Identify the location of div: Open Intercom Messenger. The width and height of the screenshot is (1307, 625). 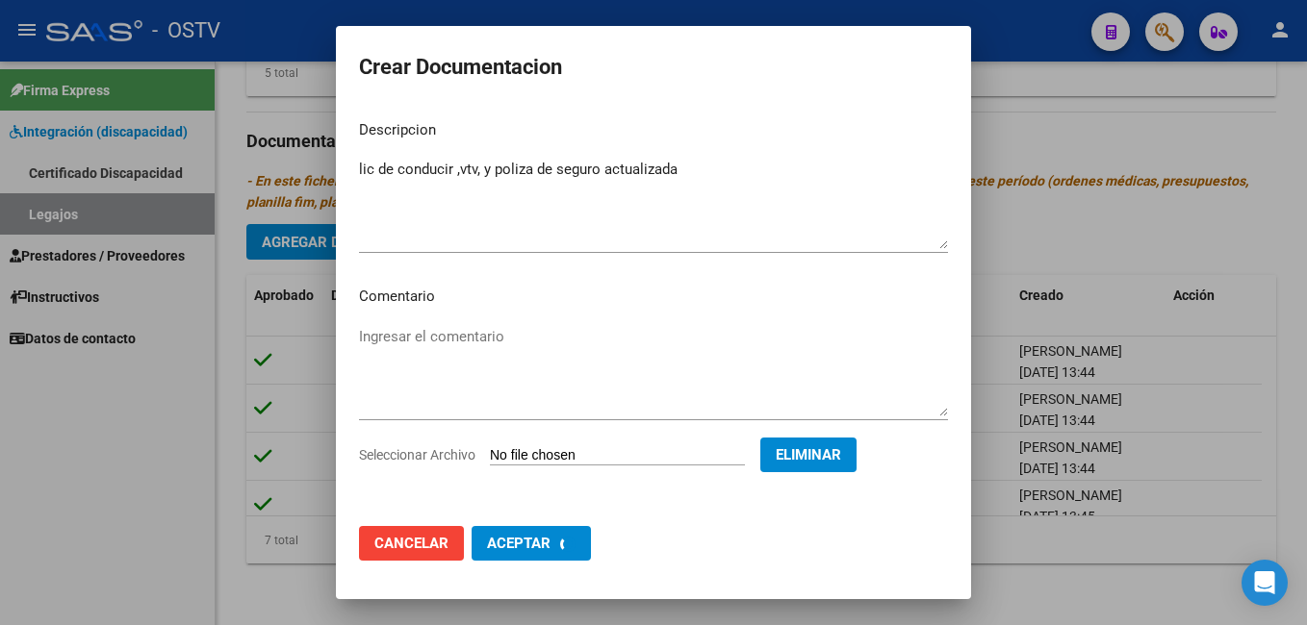
(1264, 583).